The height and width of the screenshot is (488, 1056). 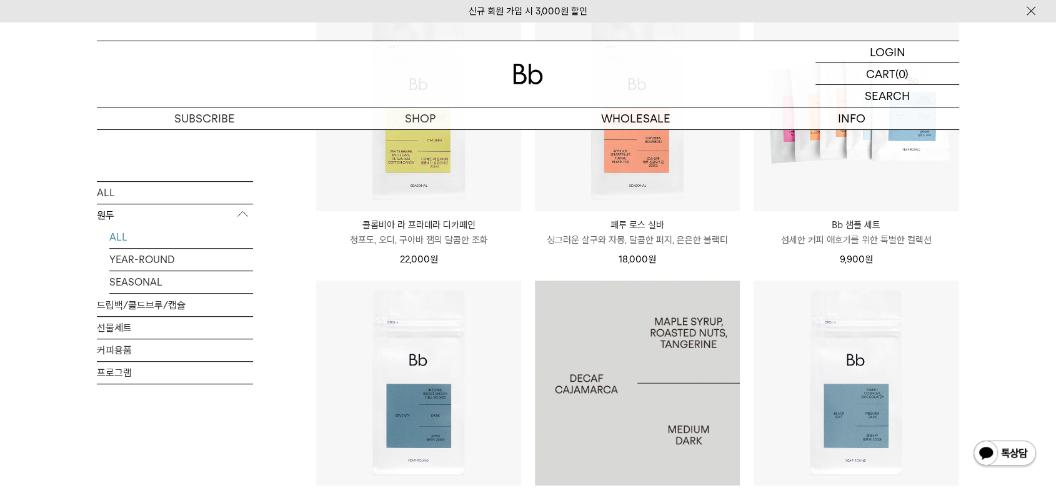 I want to click on img: 카카오톡 채널 1:1 채팅 버튼, so click(x=1005, y=454).